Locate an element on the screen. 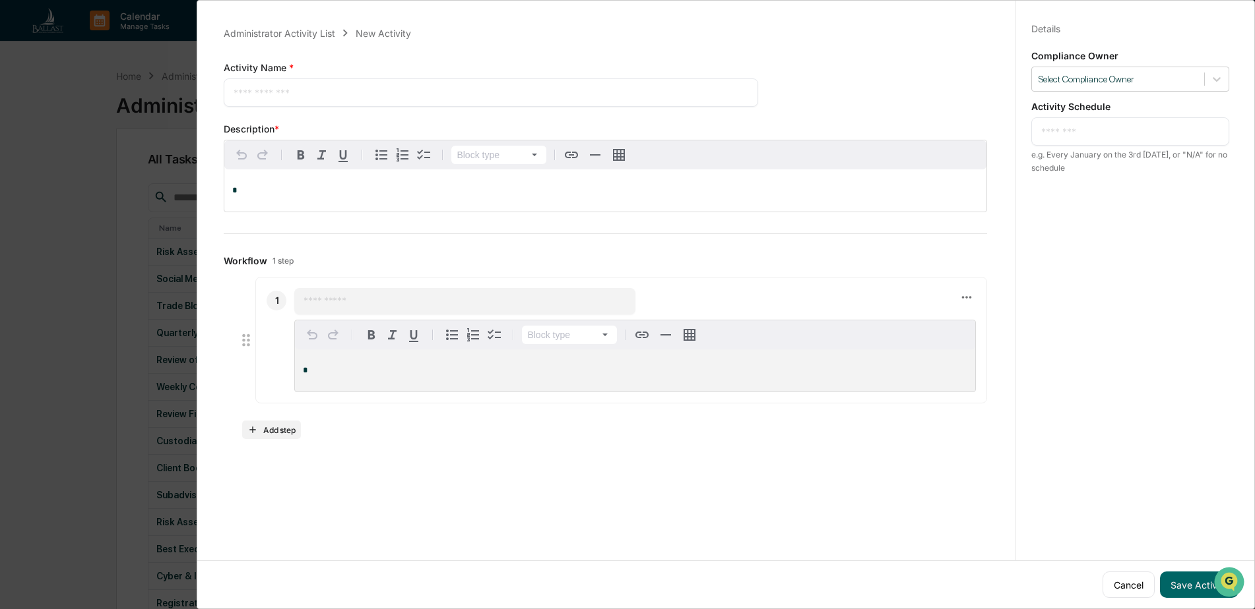 This screenshot has width=1255, height=609. span: Data Lookup is located at coordinates (55, 198).